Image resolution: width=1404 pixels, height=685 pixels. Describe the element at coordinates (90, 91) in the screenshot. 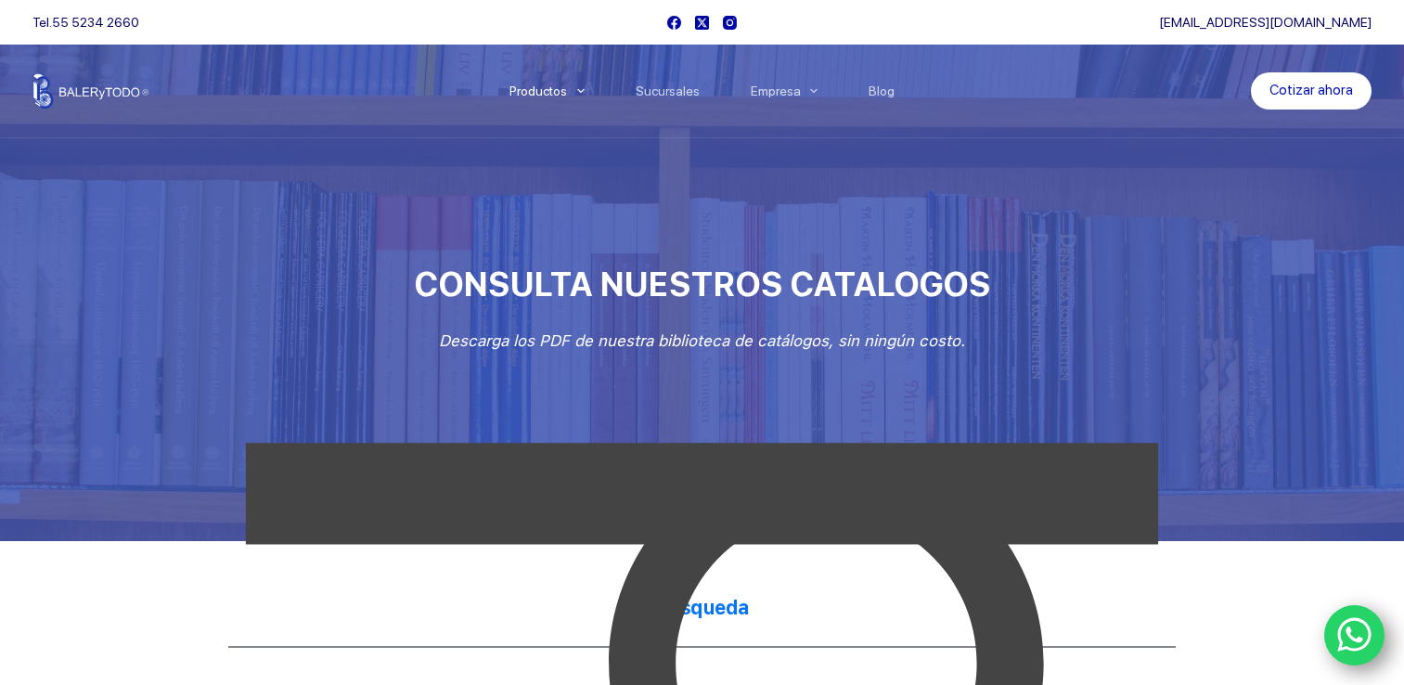

I see `img: Balerytodo` at that location.